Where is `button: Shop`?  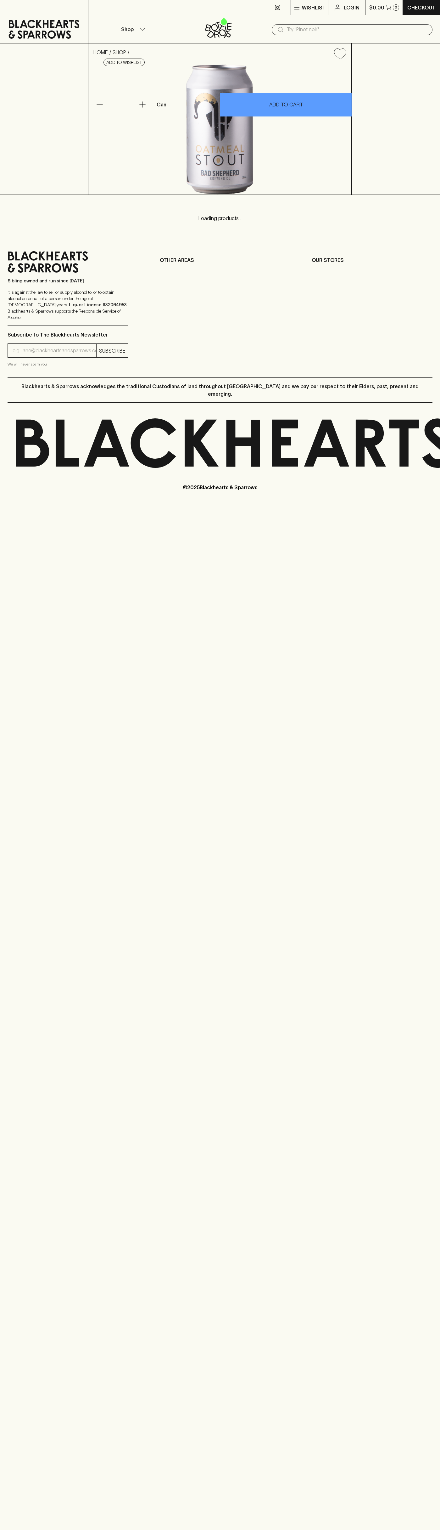 button: Shop is located at coordinates (132, 29).